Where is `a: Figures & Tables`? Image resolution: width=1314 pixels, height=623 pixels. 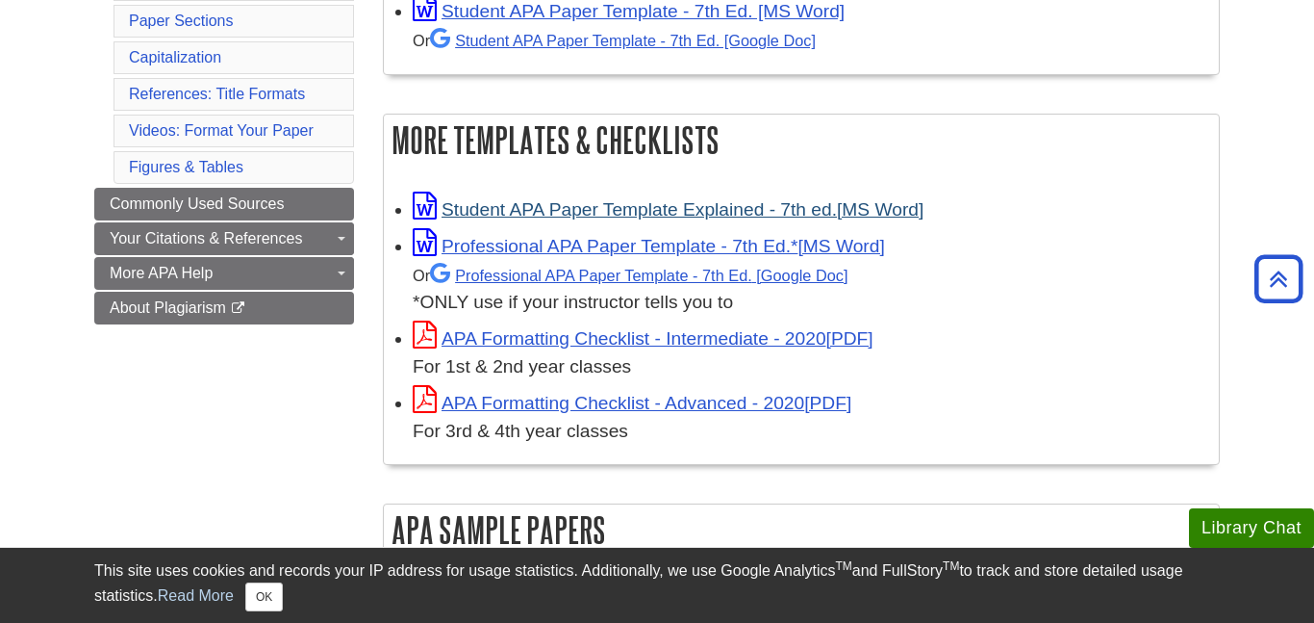
a: Figures & Tables is located at coordinates (186, 166).